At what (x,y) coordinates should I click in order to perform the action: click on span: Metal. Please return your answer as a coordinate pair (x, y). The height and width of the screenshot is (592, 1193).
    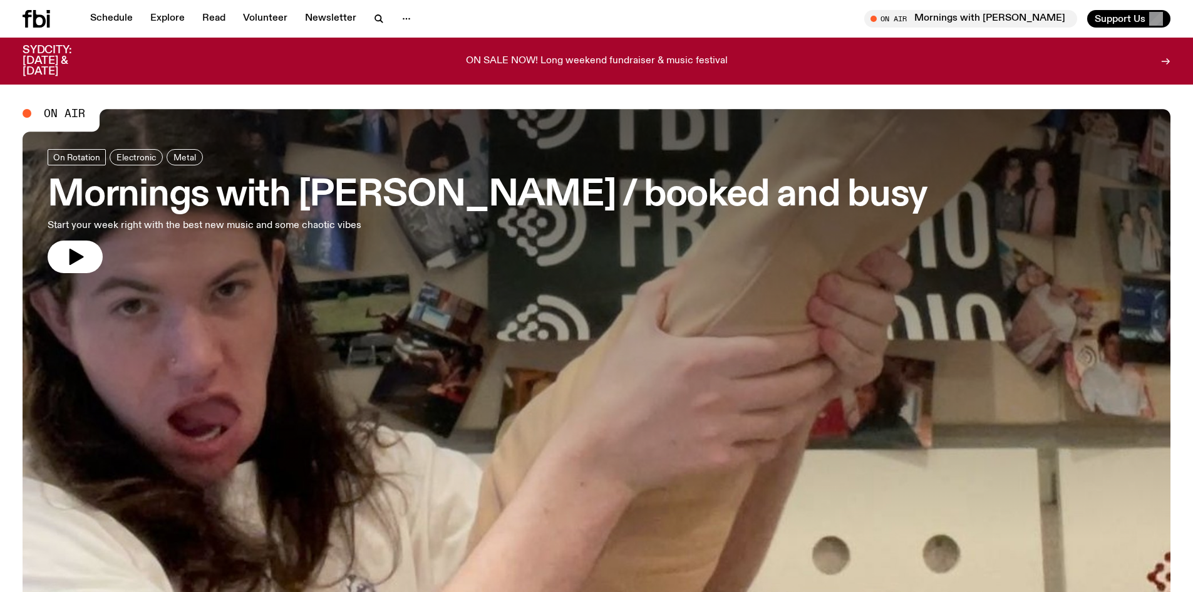
    Looking at the image, I should click on (185, 157).